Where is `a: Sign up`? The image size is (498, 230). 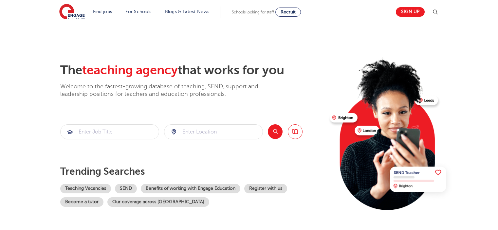
a: Sign up is located at coordinates (410, 12).